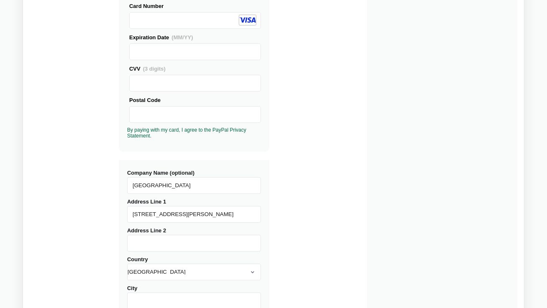 This screenshot has width=547, height=308. I want to click on span: (3 digits), so click(154, 69).